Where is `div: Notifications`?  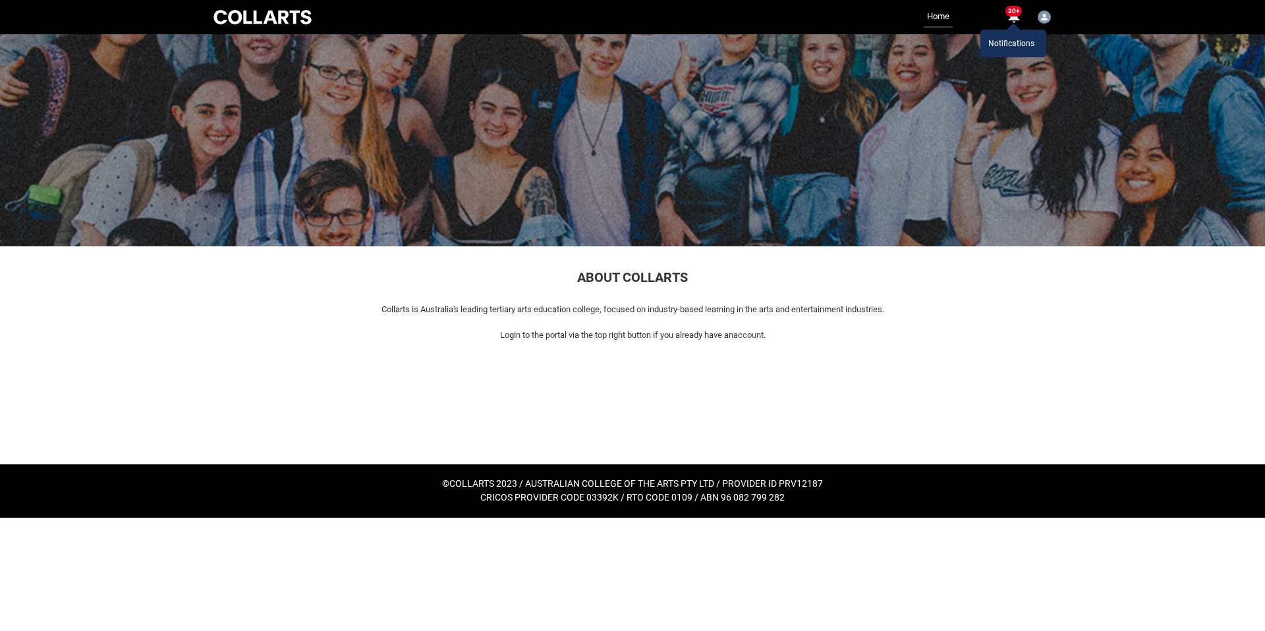 div: Notifications is located at coordinates (1014, 43).